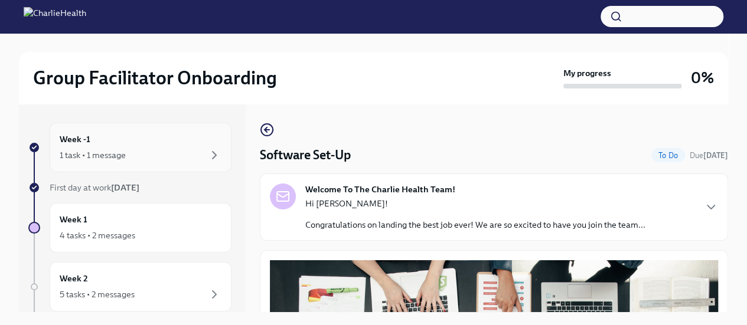 This screenshot has width=747, height=325. I want to click on div: 5 tasks • 2 messages, so click(97, 295).